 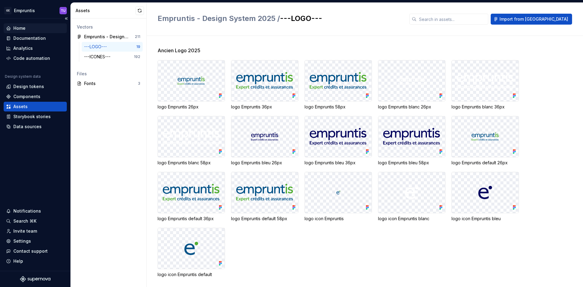 I want to click on svg: Supernova Logo, so click(x=35, y=279).